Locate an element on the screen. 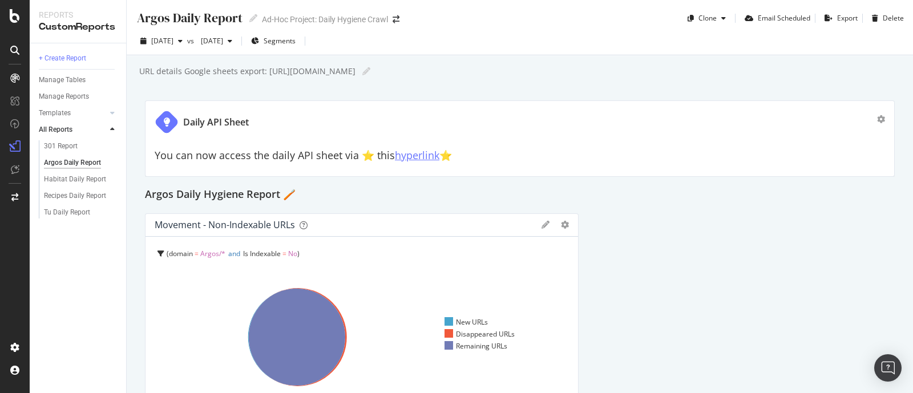 This screenshot has width=913, height=393. div: New URLs is located at coordinates (466, 322).